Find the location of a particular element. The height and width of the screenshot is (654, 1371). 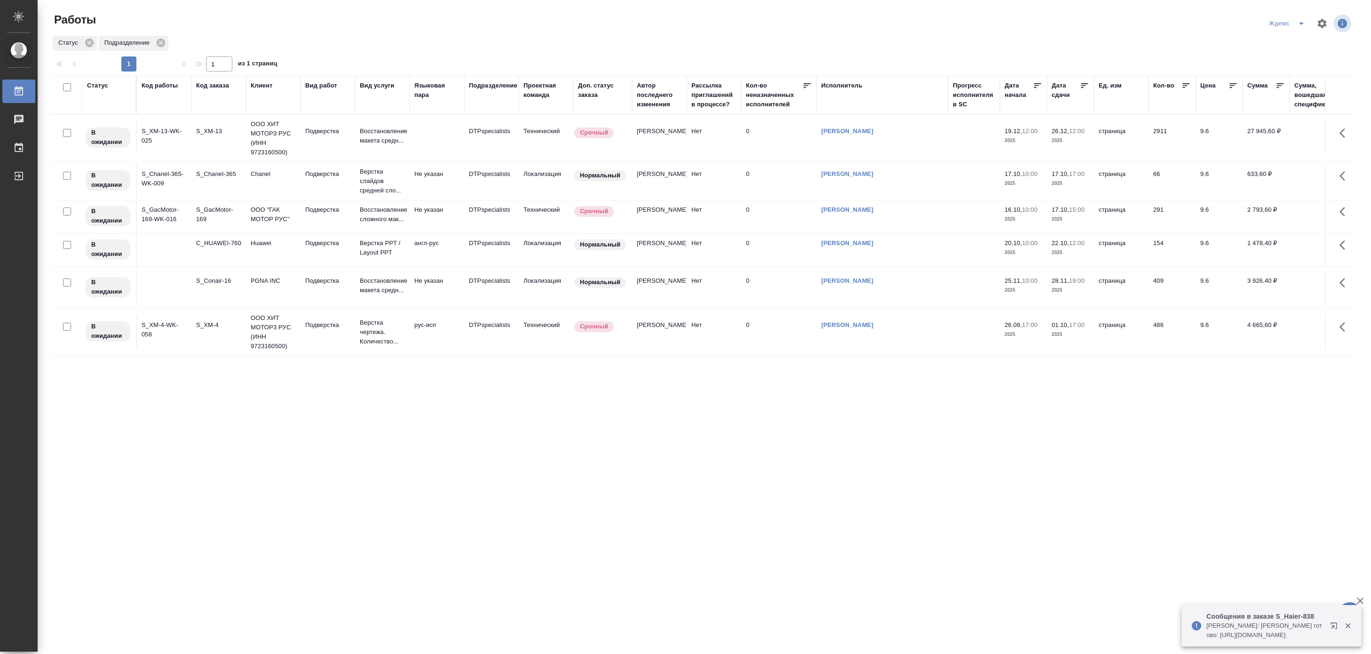

td: 9.6 is located at coordinates (1219, 288).